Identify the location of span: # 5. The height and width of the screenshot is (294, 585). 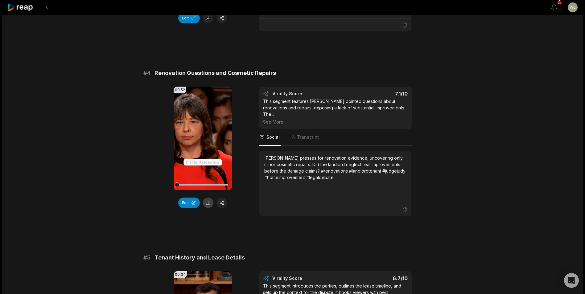
(147, 258).